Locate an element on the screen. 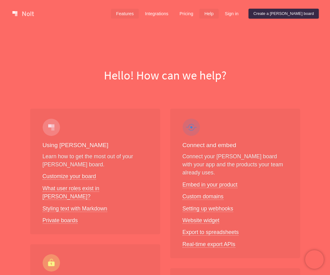 The image size is (330, 275). a: Help is located at coordinates (209, 14).